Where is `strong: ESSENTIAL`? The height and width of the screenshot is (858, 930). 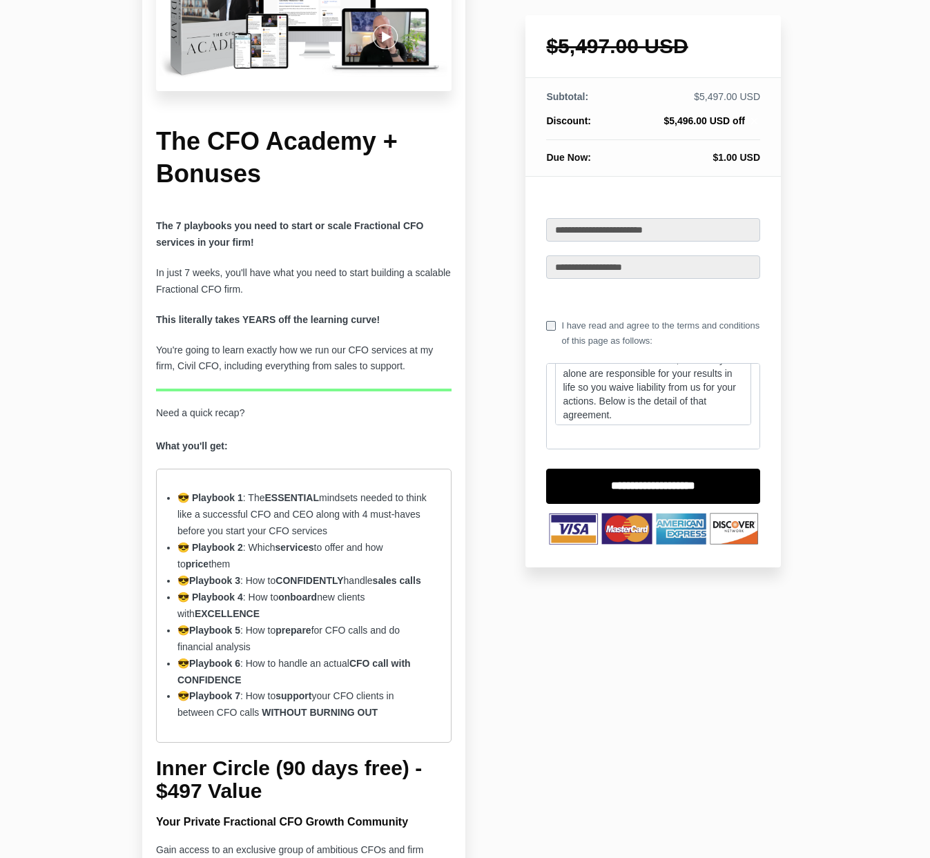 strong: ESSENTIAL is located at coordinates (291, 498).